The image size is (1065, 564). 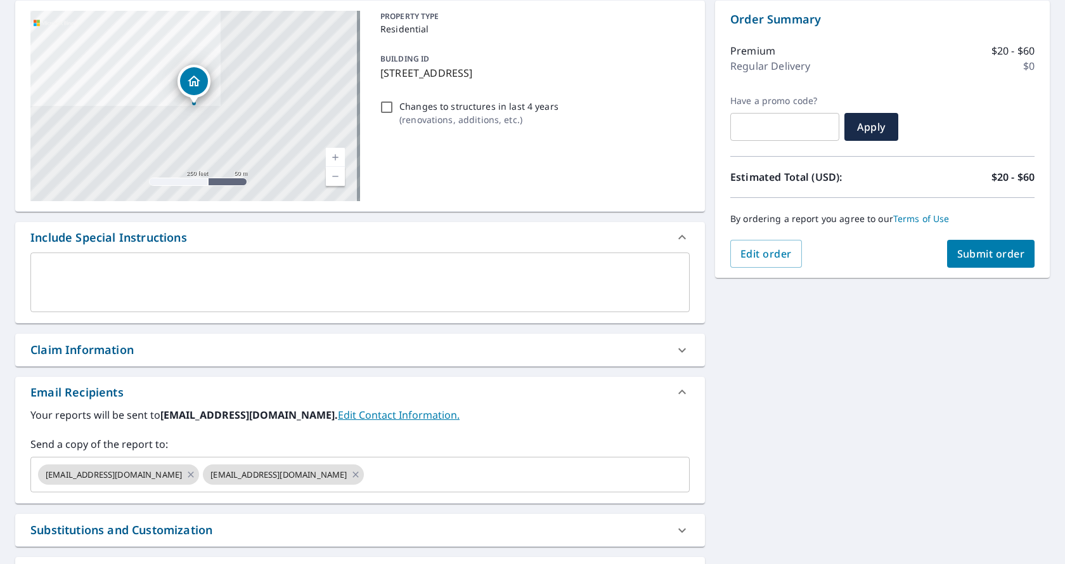 I want to click on button: Apply, so click(x=871, y=127).